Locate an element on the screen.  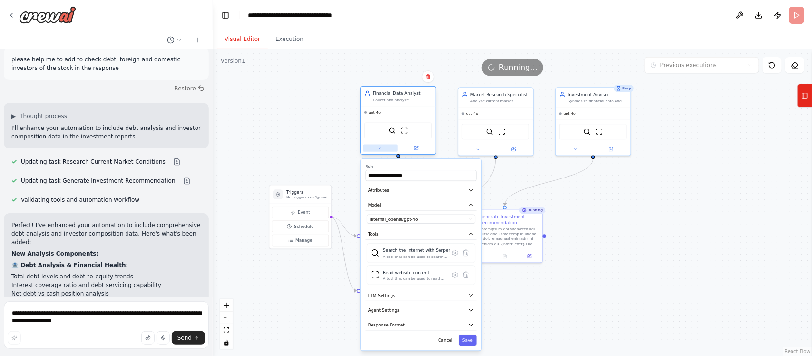
div: Loremipsum dol sitametco adi elitse doeiusmo temp in utlabo e doloremagnaal enimadmini veniam qui... is located at coordinates (509, 236).